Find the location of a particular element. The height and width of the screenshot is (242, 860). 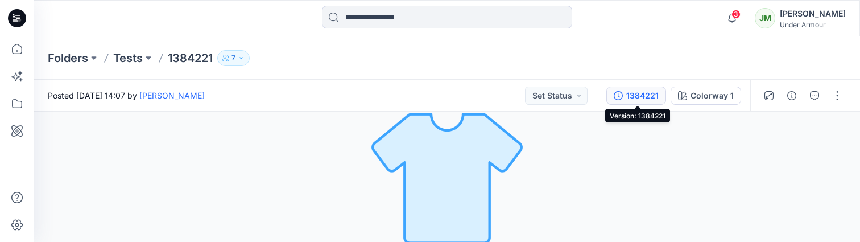

div: Colorway 1 is located at coordinates (713, 96).